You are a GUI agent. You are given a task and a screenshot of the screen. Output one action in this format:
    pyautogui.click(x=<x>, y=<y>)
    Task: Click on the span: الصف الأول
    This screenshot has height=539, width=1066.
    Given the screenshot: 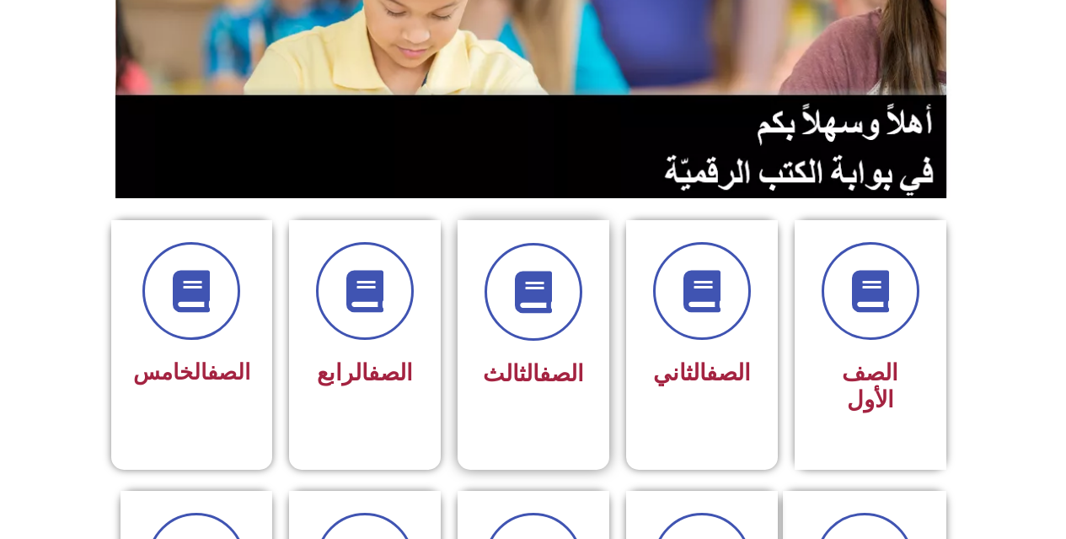 What is the action you would take?
    pyautogui.click(x=870, y=386)
    